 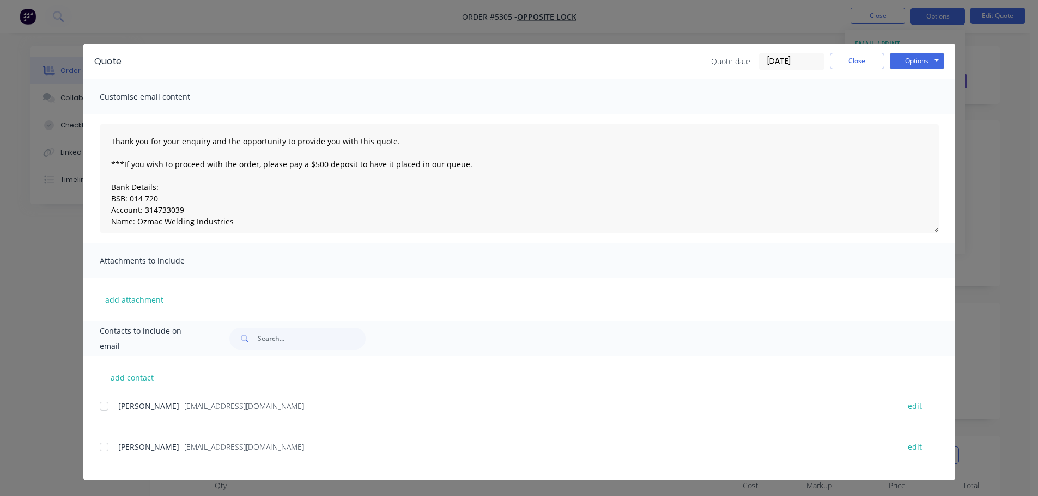 I want to click on button: add attachment, so click(x=134, y=300).